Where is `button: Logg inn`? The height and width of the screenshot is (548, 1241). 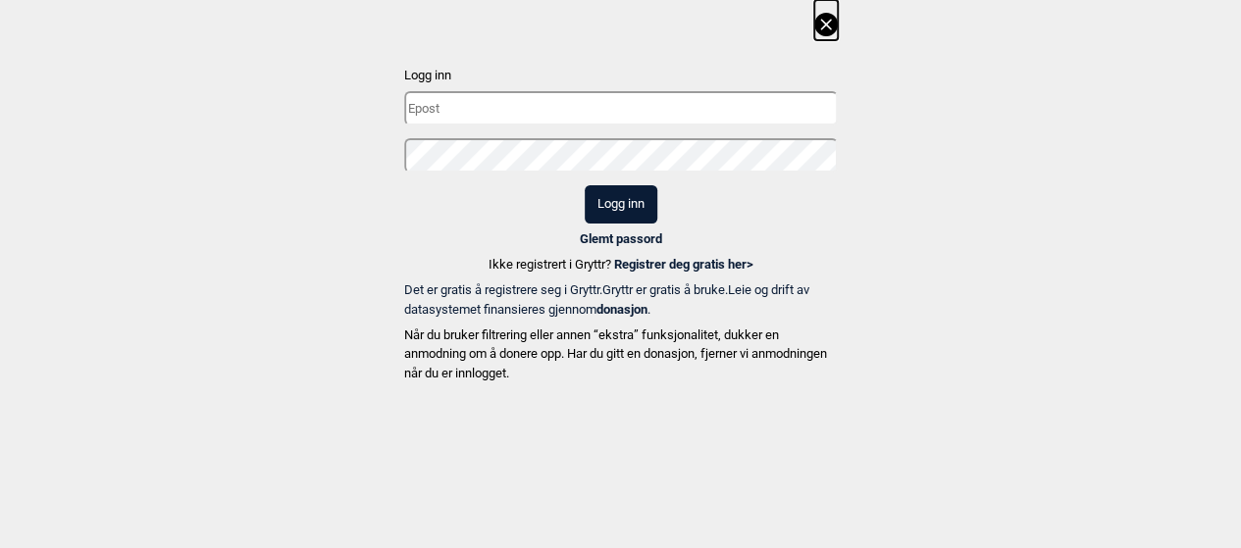
button: Logg inn is located at coordinates (621, 204).